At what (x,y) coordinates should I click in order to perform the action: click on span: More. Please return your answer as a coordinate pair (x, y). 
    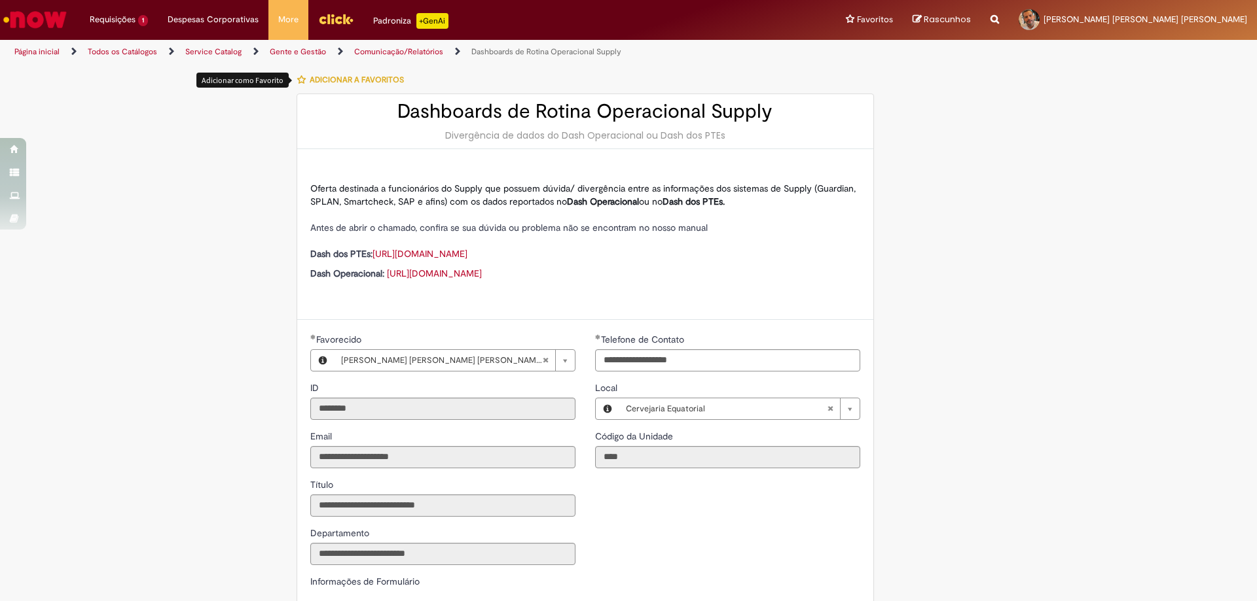
    Looking at the image, I should click on (288, 20).